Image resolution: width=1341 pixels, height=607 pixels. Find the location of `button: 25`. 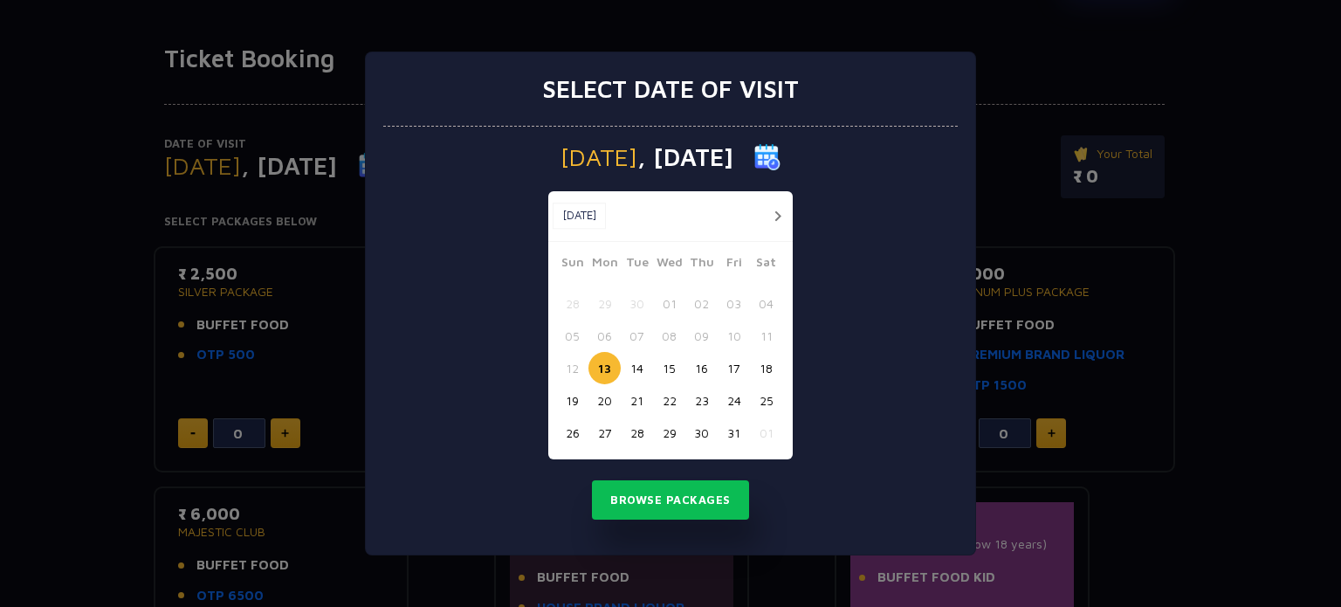

button: 25 is located at coordinates (766, 400).